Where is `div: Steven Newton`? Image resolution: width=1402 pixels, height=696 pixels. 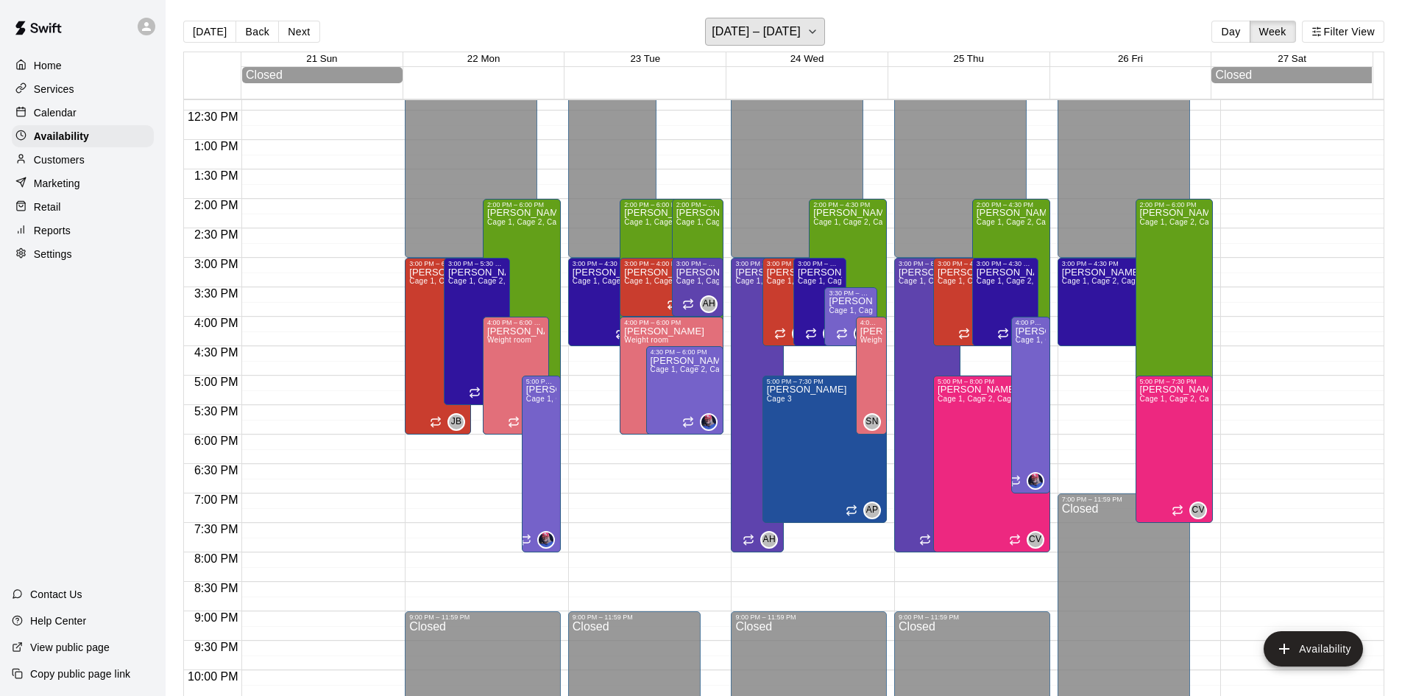 div: Steven Newton is located at coordinates (872, 422).